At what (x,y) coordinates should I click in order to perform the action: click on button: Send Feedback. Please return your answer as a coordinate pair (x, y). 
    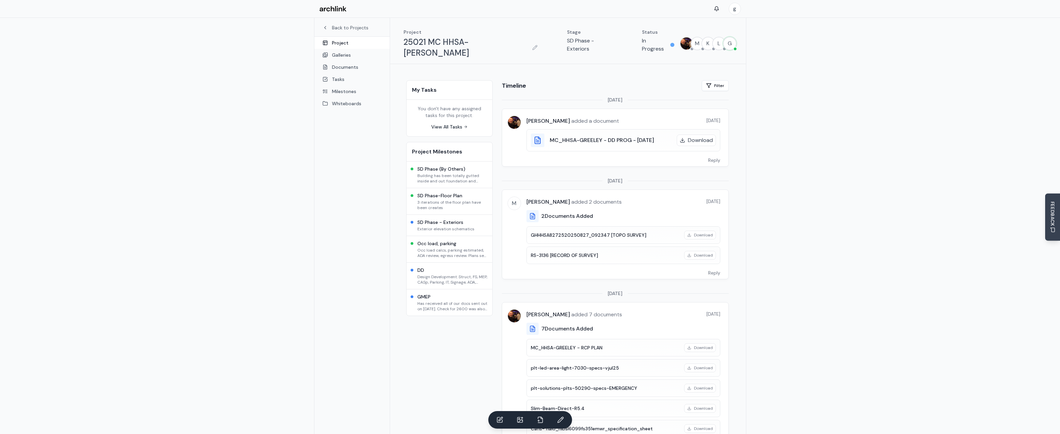
    Looking at the image, I should click on (1052, 217).